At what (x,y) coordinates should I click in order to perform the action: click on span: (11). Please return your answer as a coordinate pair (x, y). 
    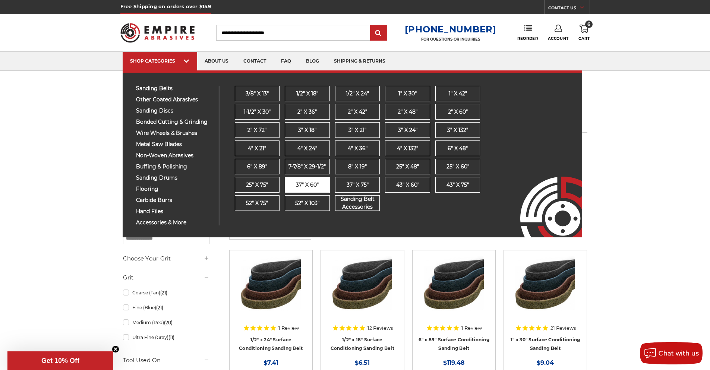
    Looking at the image, I should click on (172, 337).